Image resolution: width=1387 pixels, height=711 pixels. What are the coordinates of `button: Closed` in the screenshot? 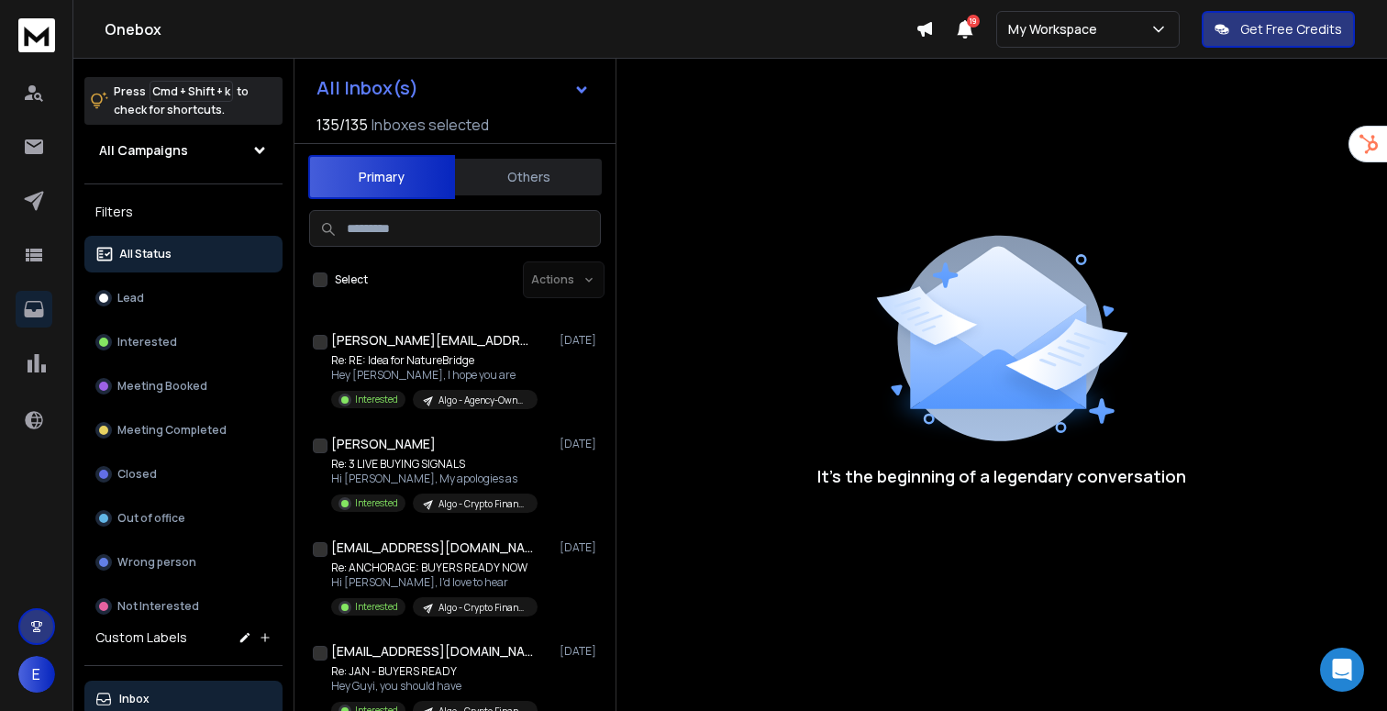 It's located at (183, 474).